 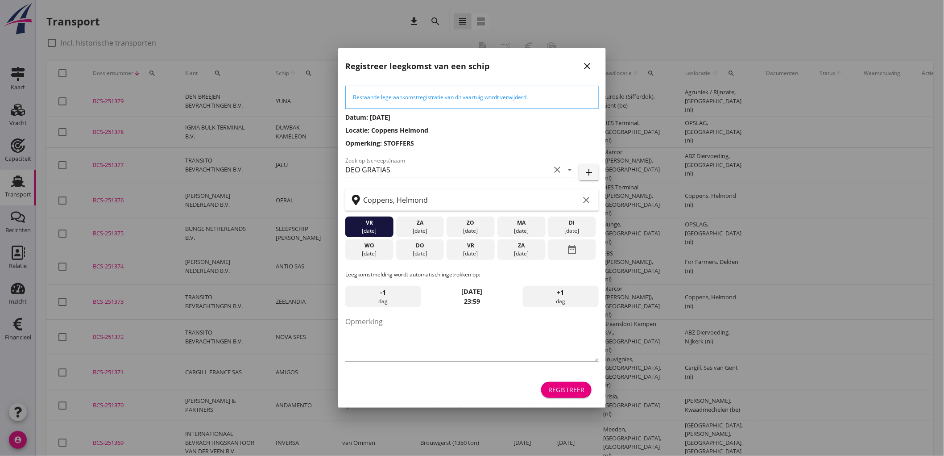 I want to click on h3: Opmerking: STOFFERS, so click(x=472, y=143).